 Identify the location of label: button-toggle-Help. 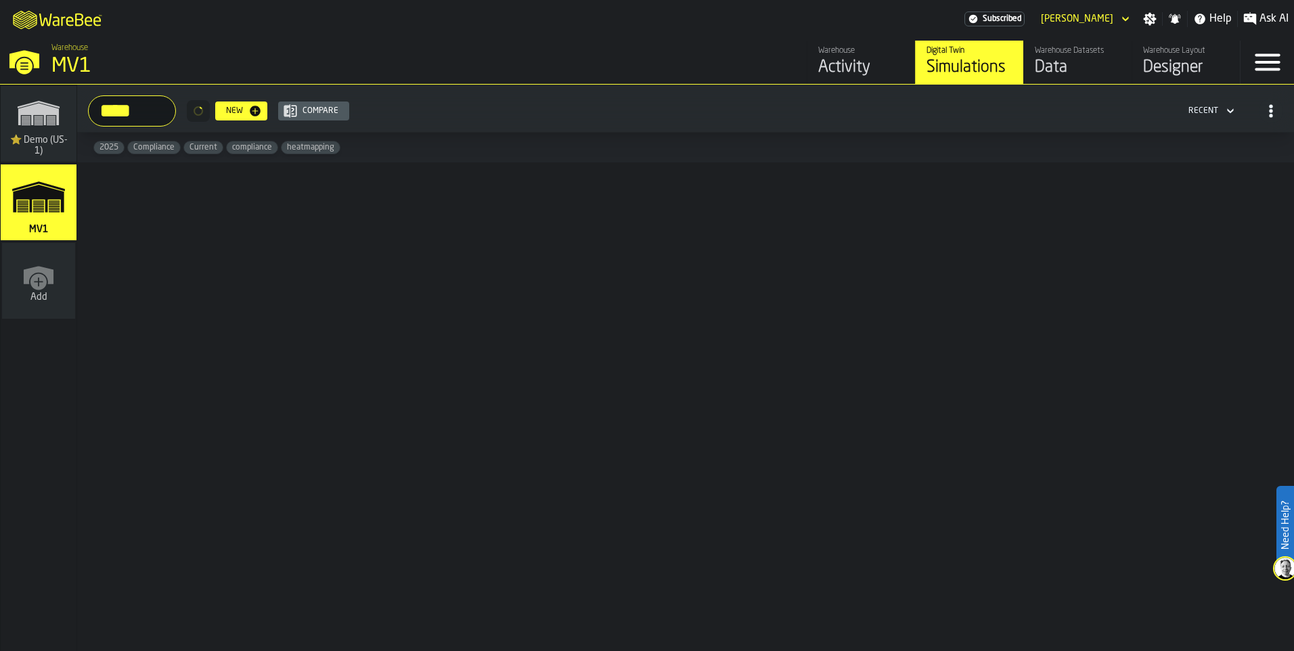
(1212, 19).